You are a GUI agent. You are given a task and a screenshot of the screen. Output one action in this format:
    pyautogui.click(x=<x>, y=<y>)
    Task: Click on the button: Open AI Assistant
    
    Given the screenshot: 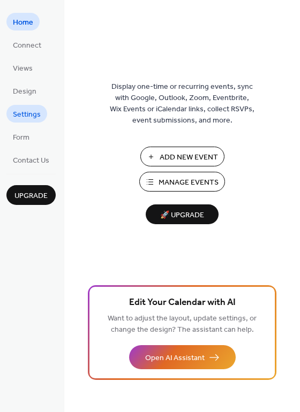 What is the action you would take?
    pyautogui.click(x=182, y=357)
    